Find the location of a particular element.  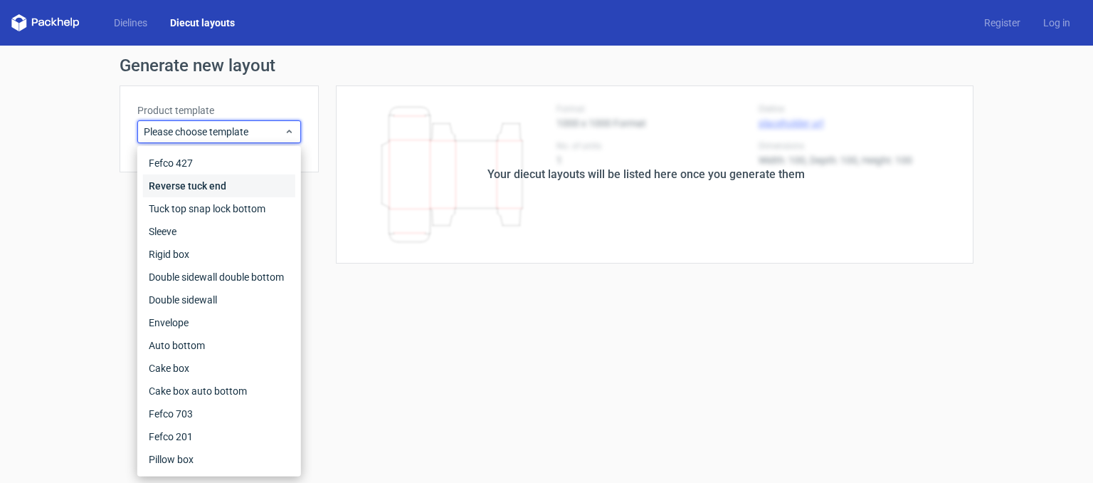

div: Cake box auto bottom is located at coordinates (219, 391).